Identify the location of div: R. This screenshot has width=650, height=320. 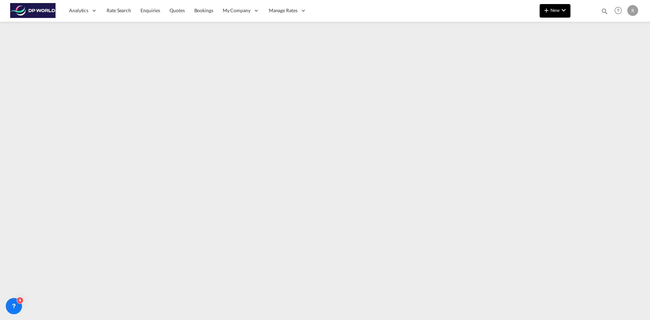
(633, 10).